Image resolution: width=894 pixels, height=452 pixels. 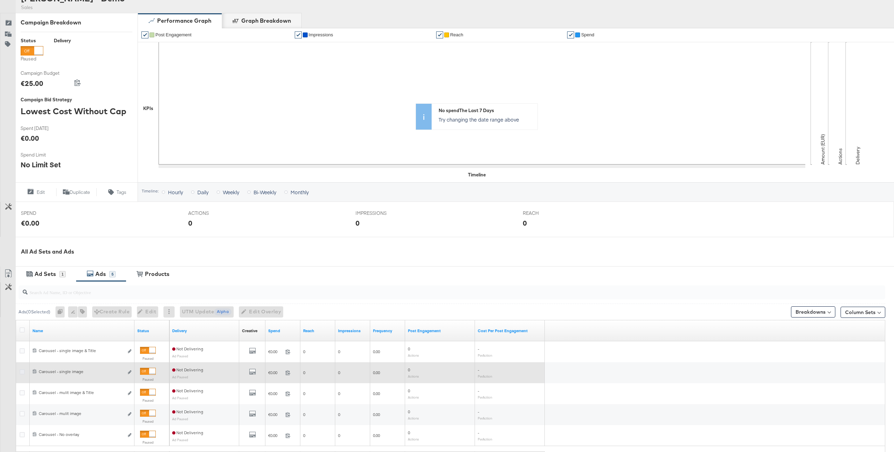 I want to click on span: IMPRESSIONS, so click(x=382, y=213).